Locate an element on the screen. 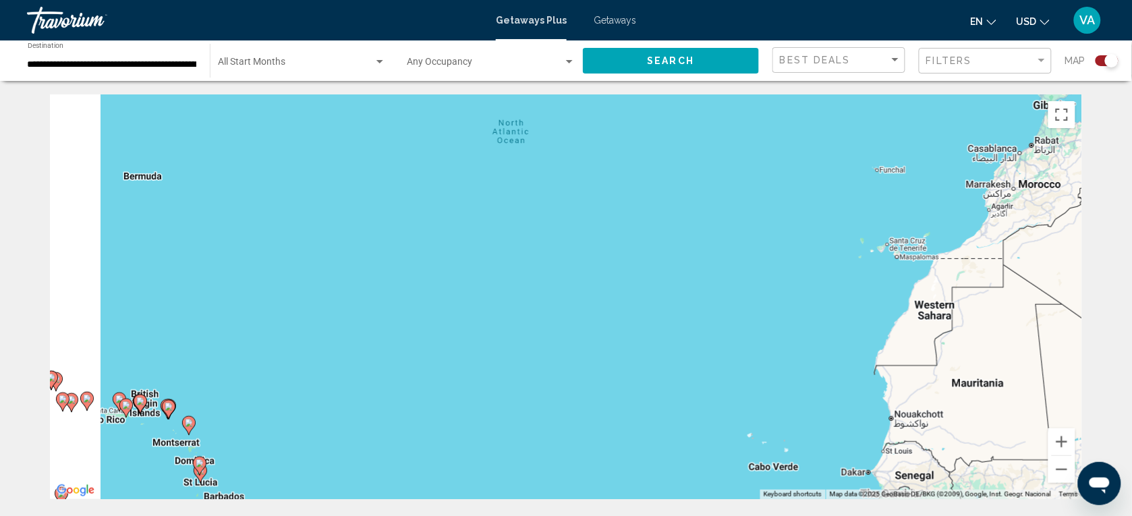  a: Terms is located at coordinates (1069, 494).